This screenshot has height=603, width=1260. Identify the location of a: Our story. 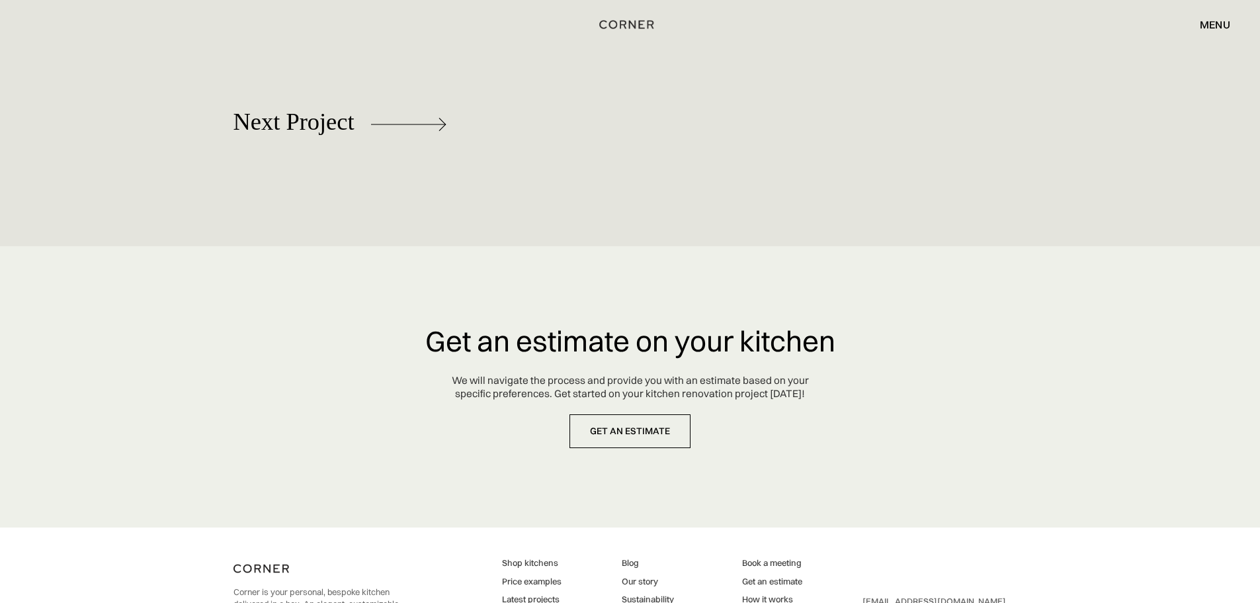
(662, 581).